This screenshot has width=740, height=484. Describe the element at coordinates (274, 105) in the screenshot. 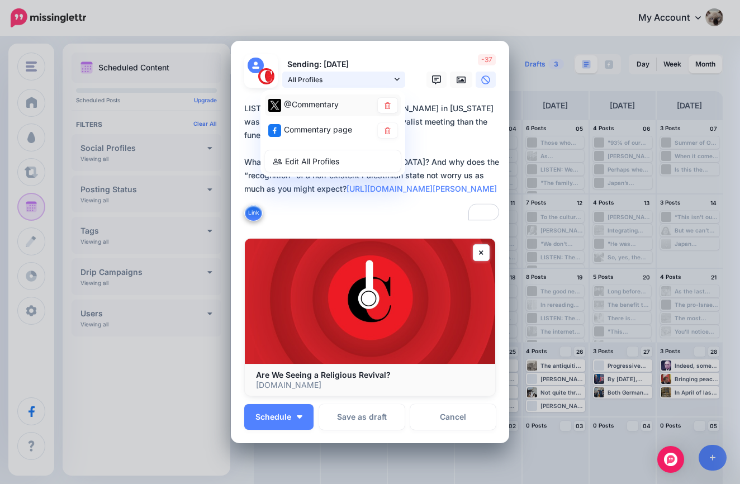

I see `img: twitter-square.png` at that location.